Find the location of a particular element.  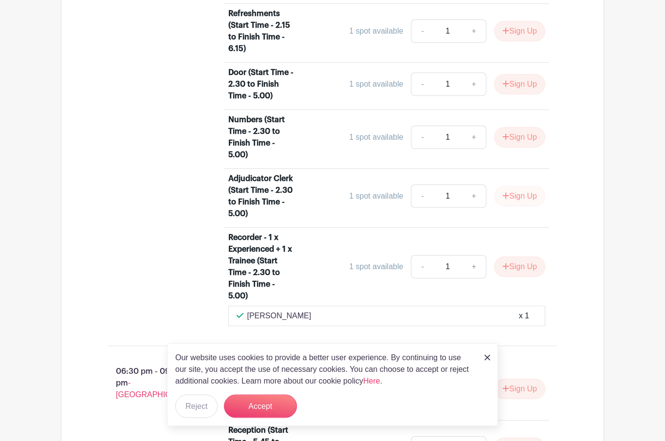

button: Reject is located at coordinates (196, 407).